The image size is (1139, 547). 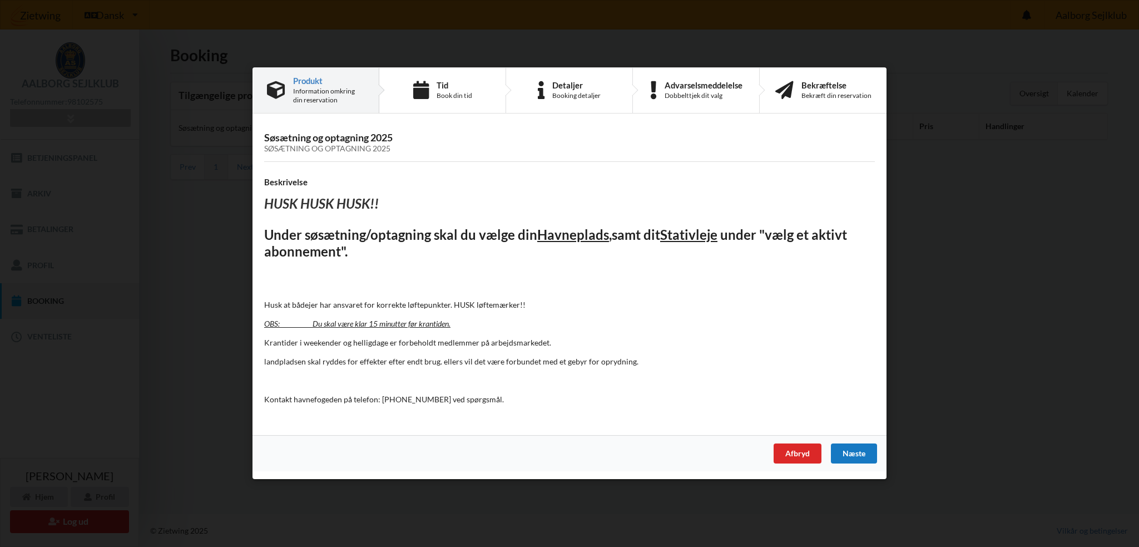 I want to click on div: Dobbelttjek dit valg, so click(x=703, y=96).